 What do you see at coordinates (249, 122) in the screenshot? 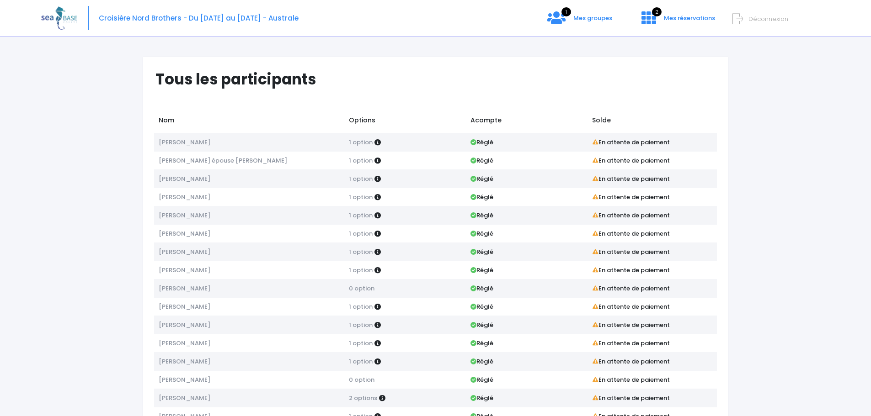
I see `td: Nom` at bounding box center [249, 122].